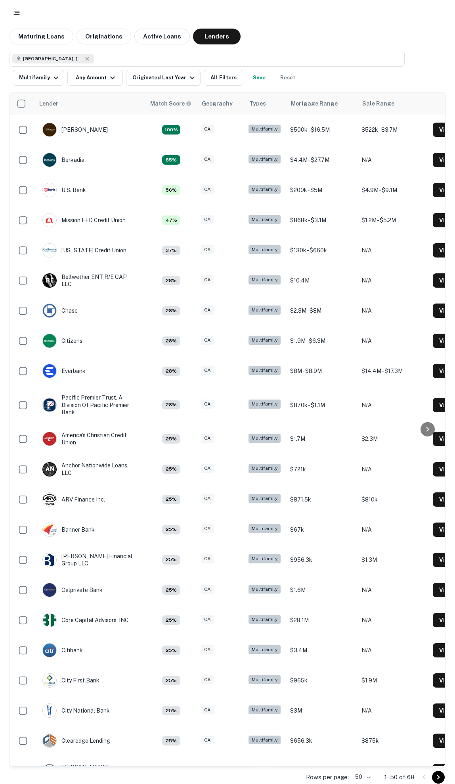 The height and width of the screenshot is (784, 455). Describe the element at coordinates (258, 104) in the screenshot. I see `div: Types` at that location.